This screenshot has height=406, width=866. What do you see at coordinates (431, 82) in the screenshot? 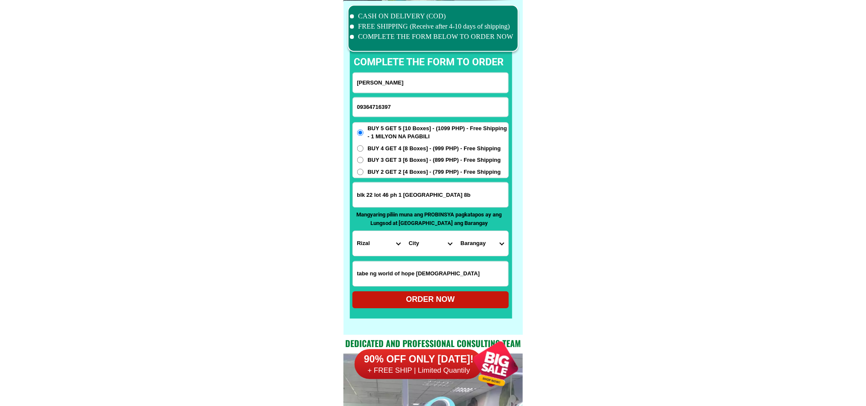
I see `input: Input full_name` at bounding box center [431, 82].